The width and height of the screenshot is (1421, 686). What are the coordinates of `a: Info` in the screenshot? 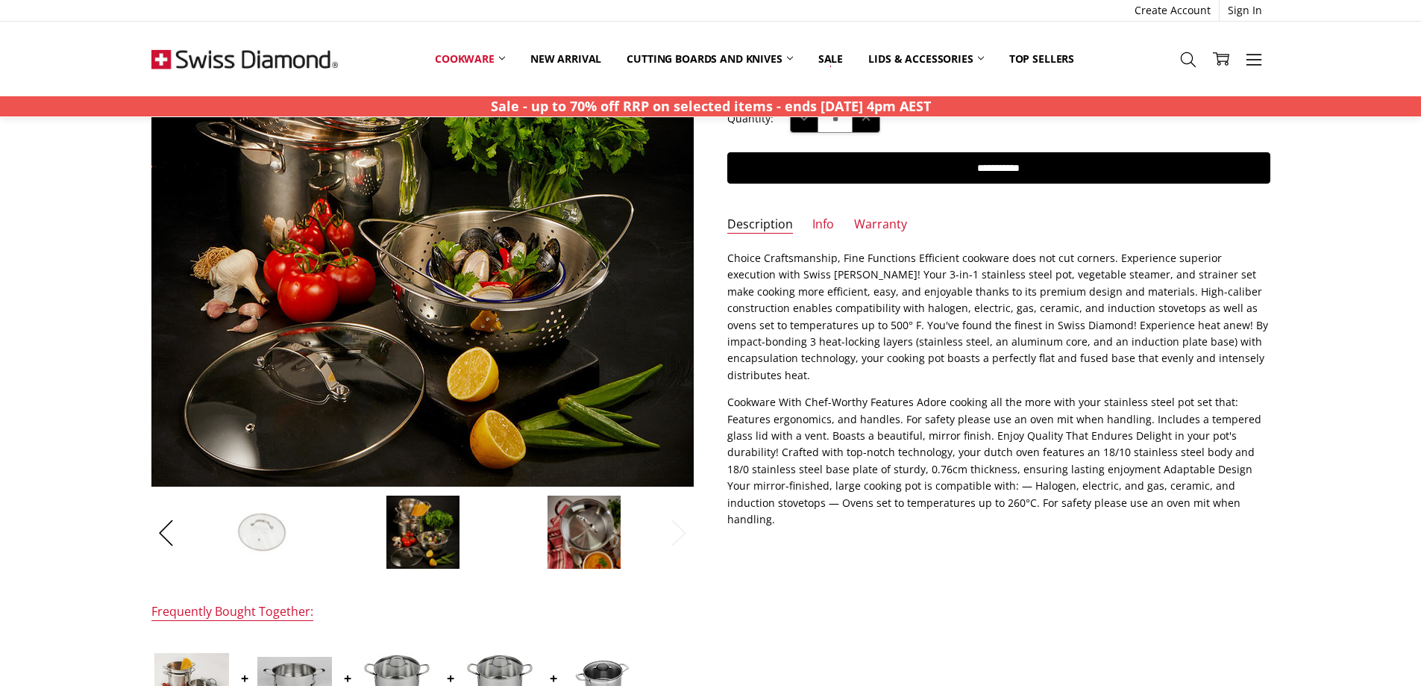 It's located at (823, 225).